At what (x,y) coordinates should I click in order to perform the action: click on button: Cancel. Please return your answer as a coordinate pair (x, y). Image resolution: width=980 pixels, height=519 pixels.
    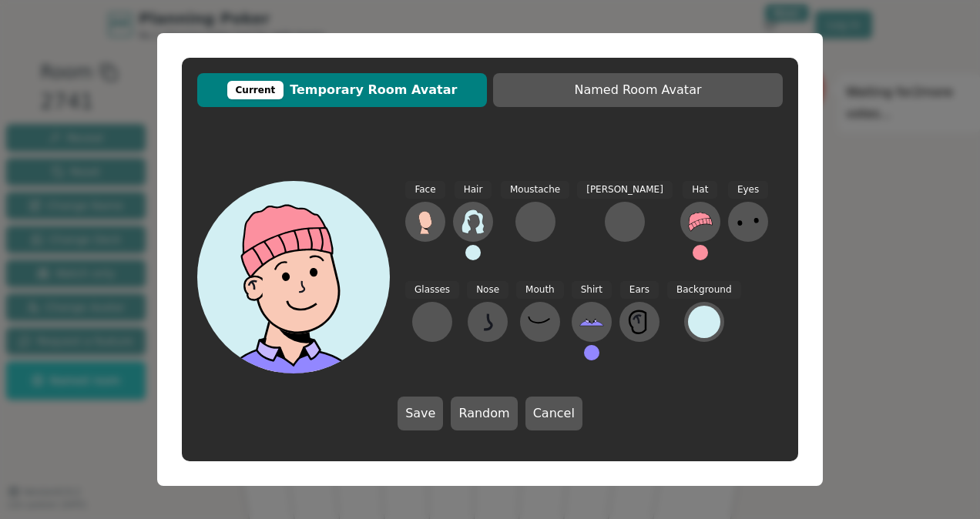
    Looking at the image, I should click on (554, 414).